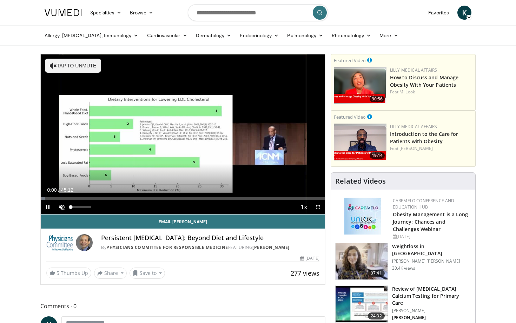  Describe the element at coordinates (69, 273) in the screenshot. I see `a: 5 Thumbs Up` at that location.